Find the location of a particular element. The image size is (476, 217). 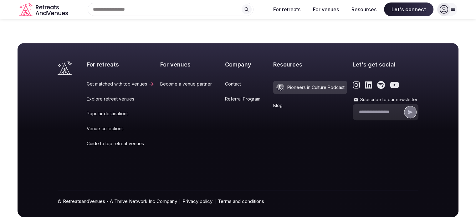

span: Pioneers in Culture Podcast is located at coordinates (310, 87).